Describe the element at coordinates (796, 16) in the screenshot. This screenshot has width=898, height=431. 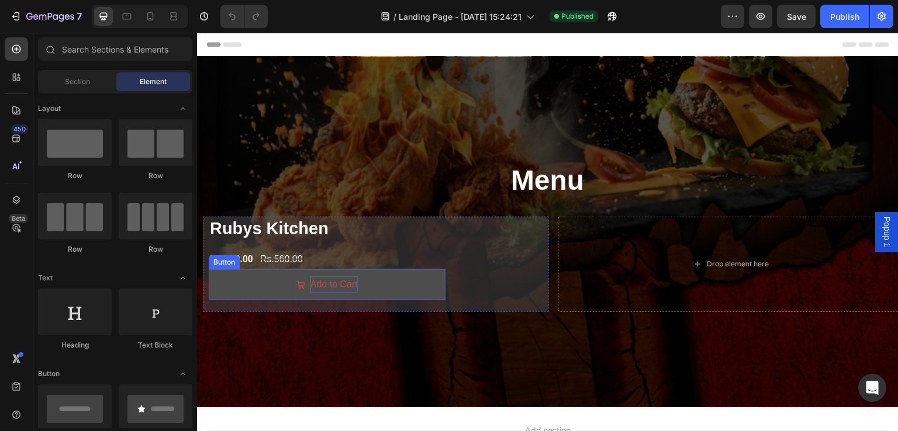
I see `span: Save` at that location.